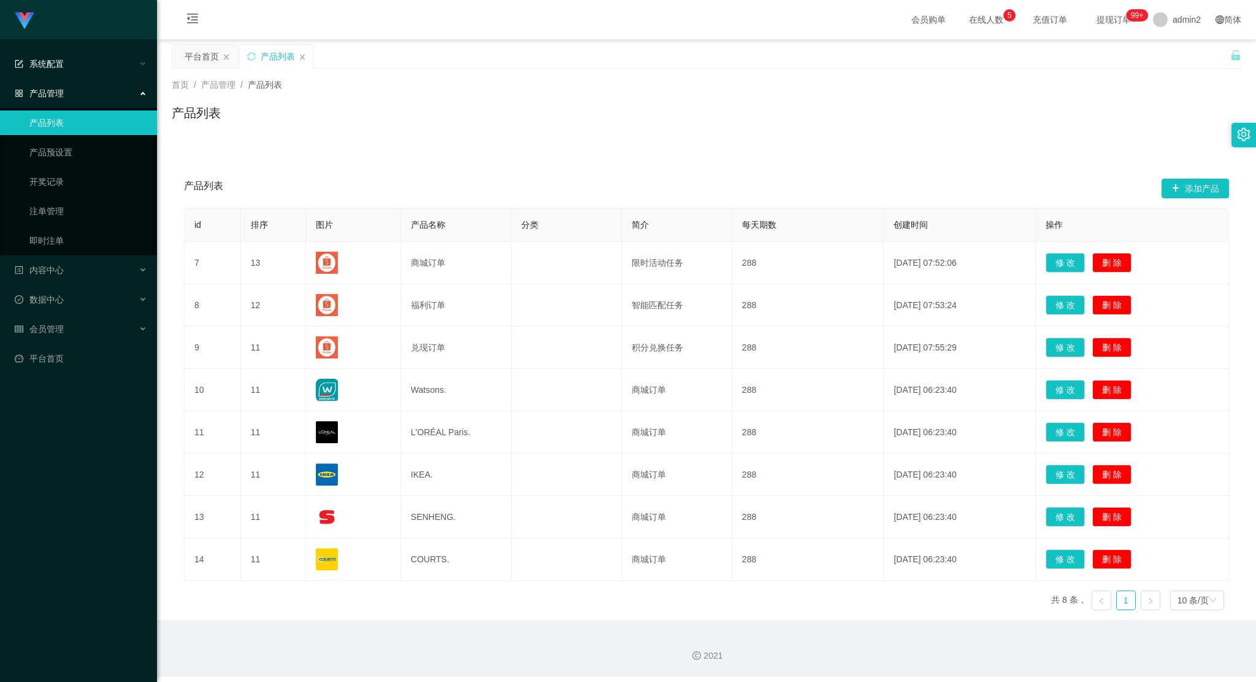 Image resolution: width=1256 pixels, height=682 pixels. What do you see at coordinates (81, 358) in the screenshot?
I see `a: 图标: dashboard平台首页` at bounding box center [81, 358].